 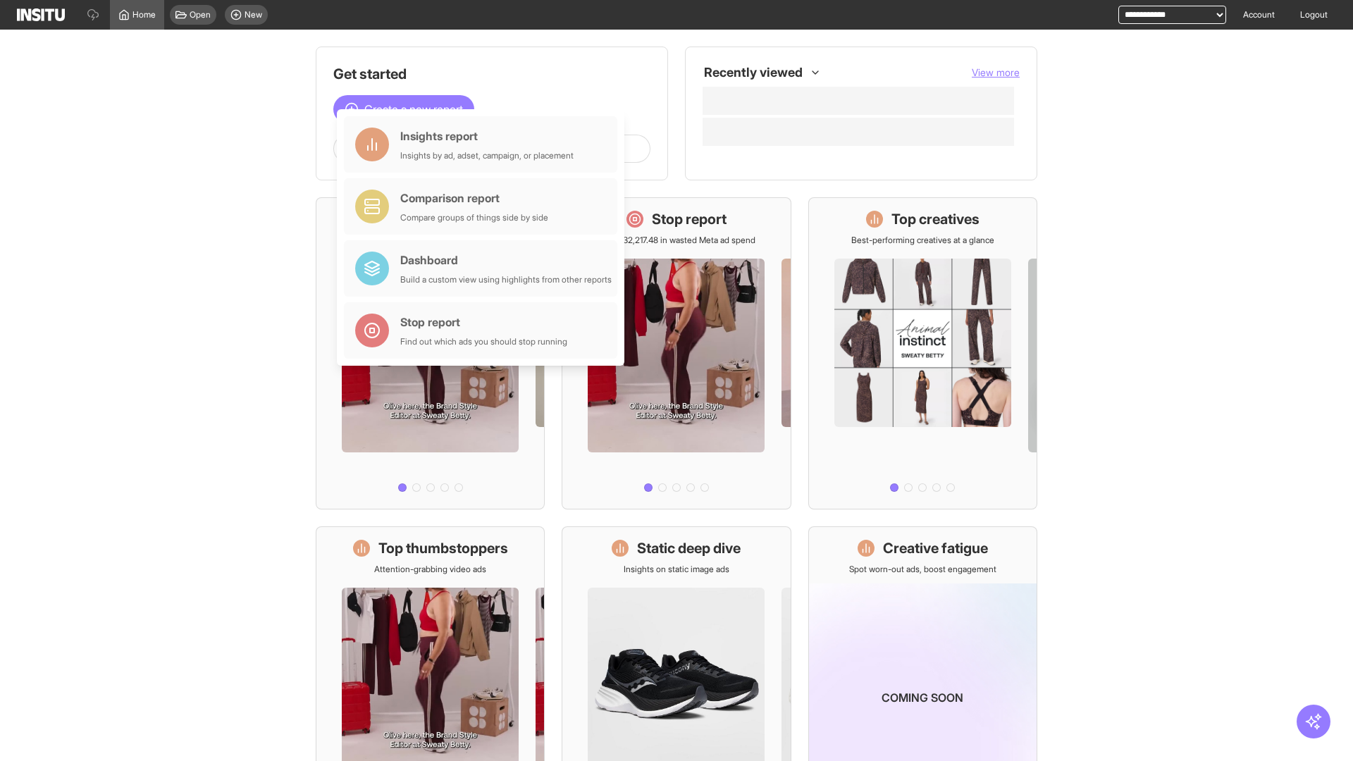 I want to click on span: Home, so click(x=144, y=15).